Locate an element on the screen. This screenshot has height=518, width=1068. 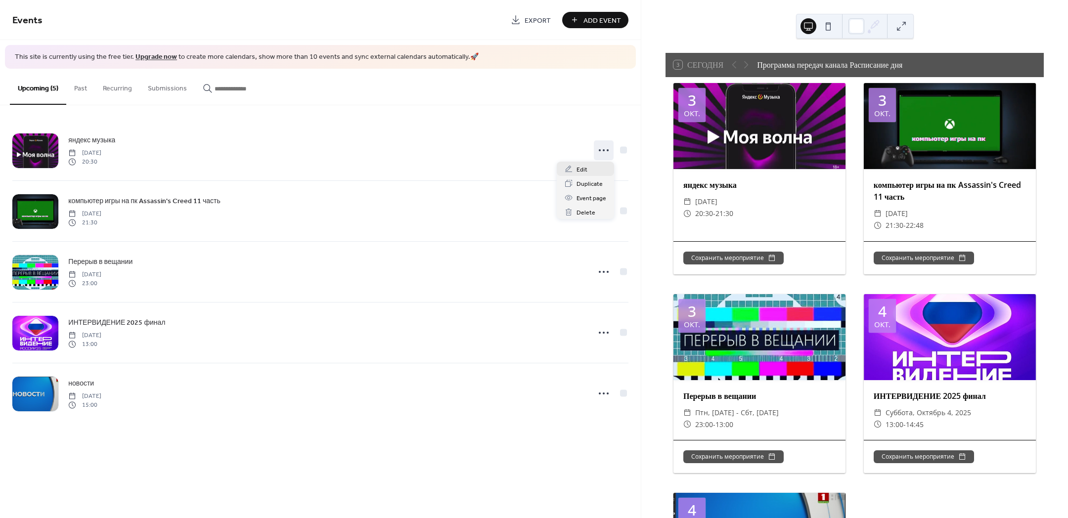
button: Recurring is located at coordinates (117, 86).